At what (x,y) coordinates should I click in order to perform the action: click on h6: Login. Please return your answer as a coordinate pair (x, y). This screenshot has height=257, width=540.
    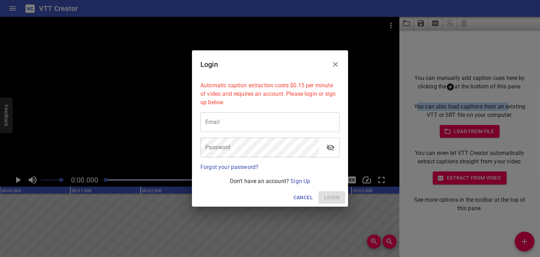
    Looking at the image, I should click on (209, 64).